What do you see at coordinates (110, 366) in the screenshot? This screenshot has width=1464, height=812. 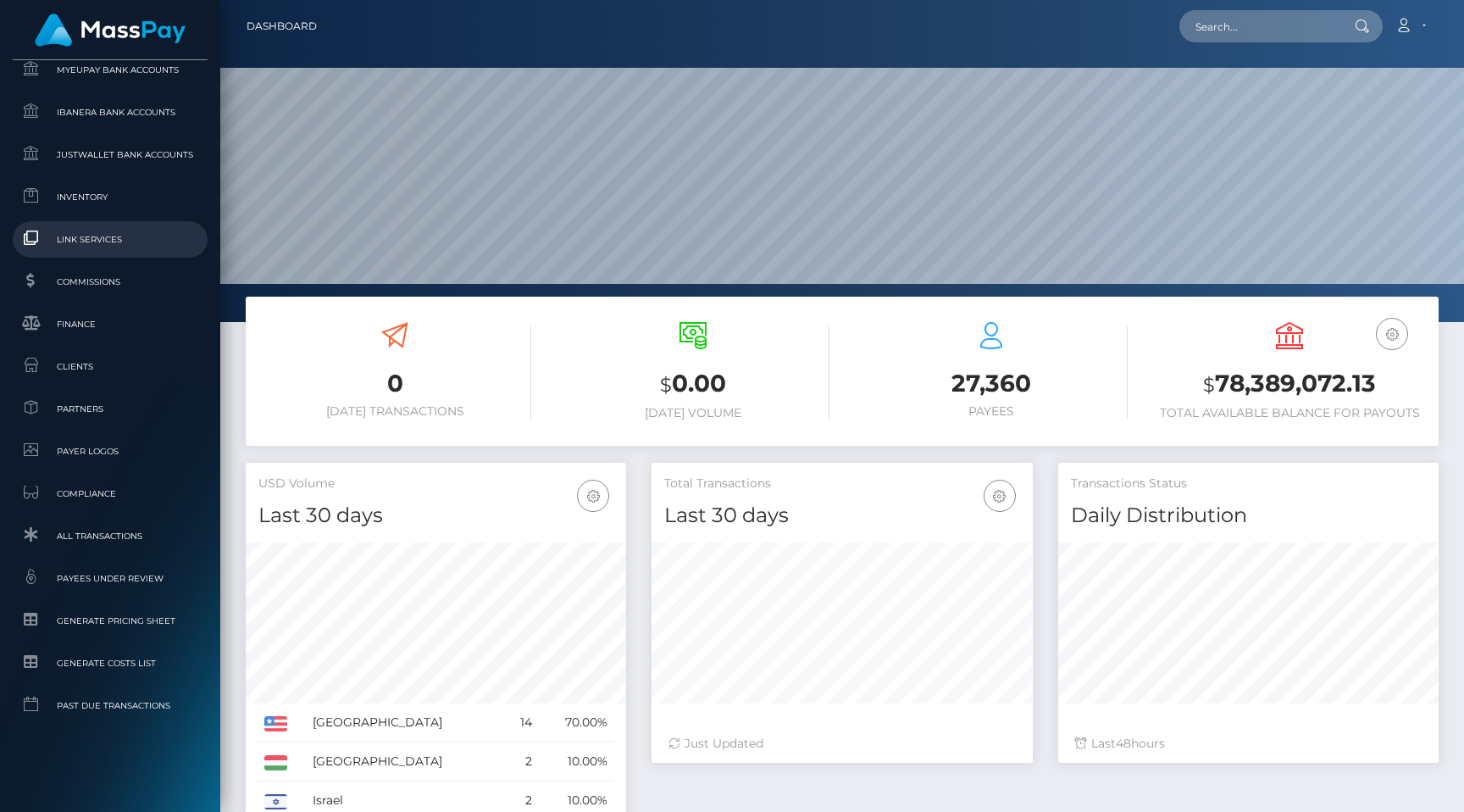 I see `span: Clients` at bounding box center [110, 366].